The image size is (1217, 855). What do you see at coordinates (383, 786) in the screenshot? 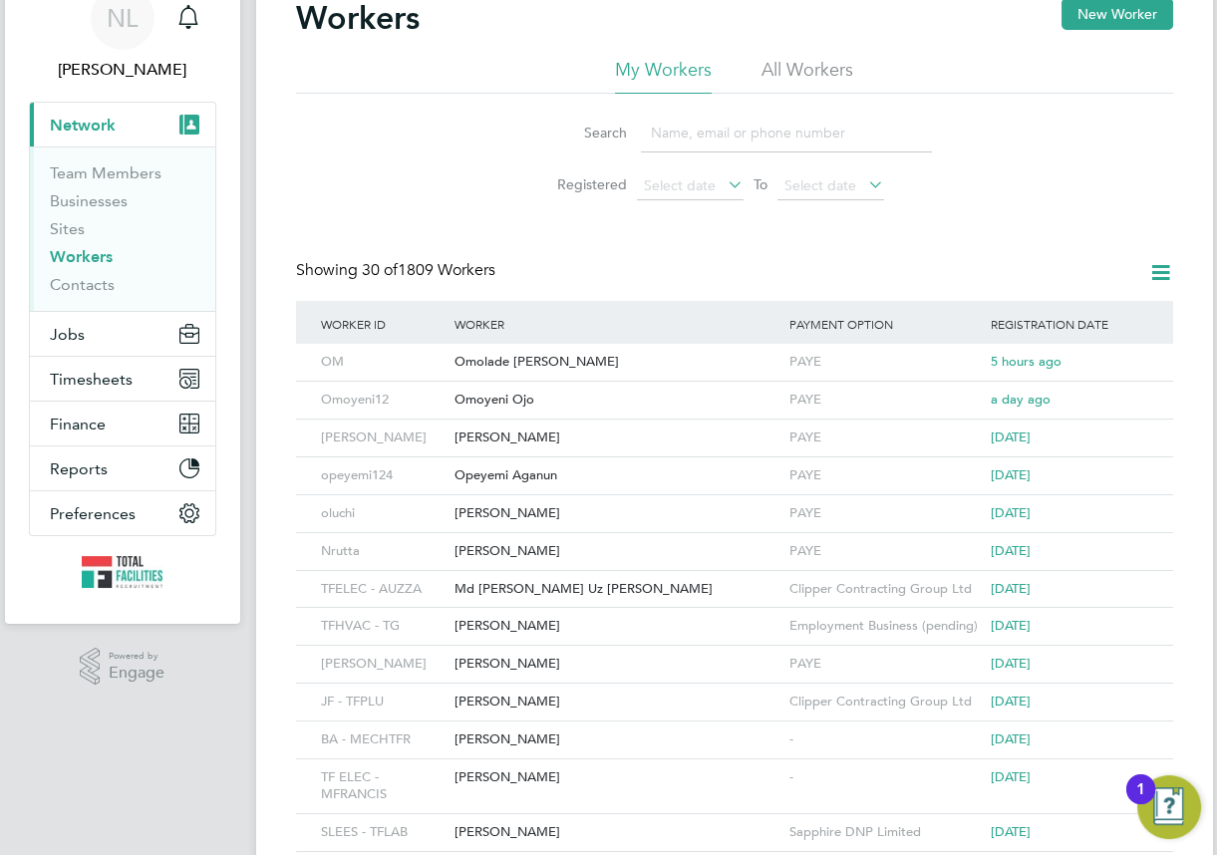
I see `div: TF ELEC - MFRANCIS` at bounding box center [383, 786].